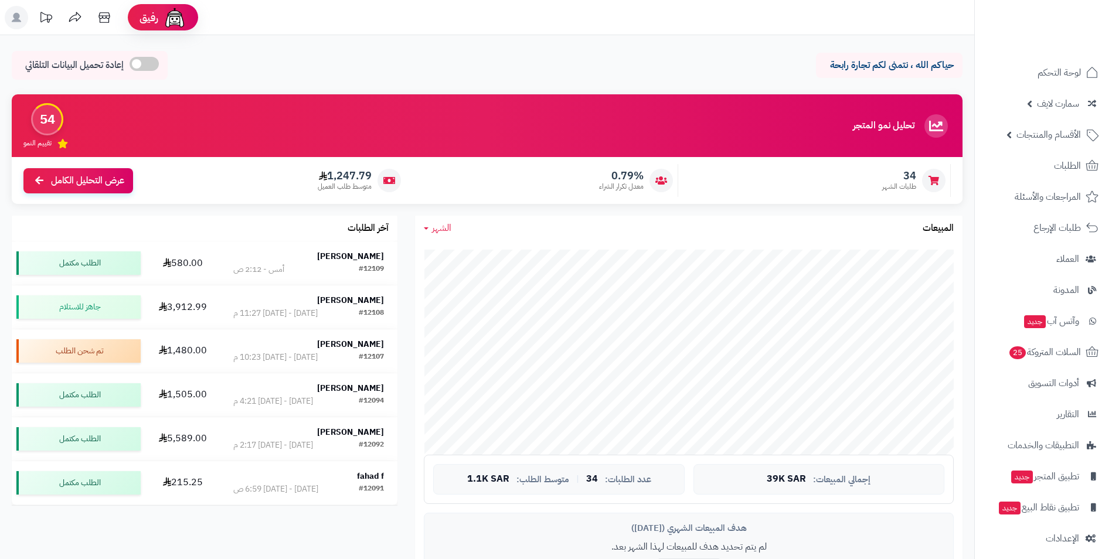 The image size is (1112, 559). What do you see at coordinates (889, 65) in the screenshot?
I see `p: حياكم الله ، نتمنى لكم تجارة رابحة` at bounding box center [889, 65].